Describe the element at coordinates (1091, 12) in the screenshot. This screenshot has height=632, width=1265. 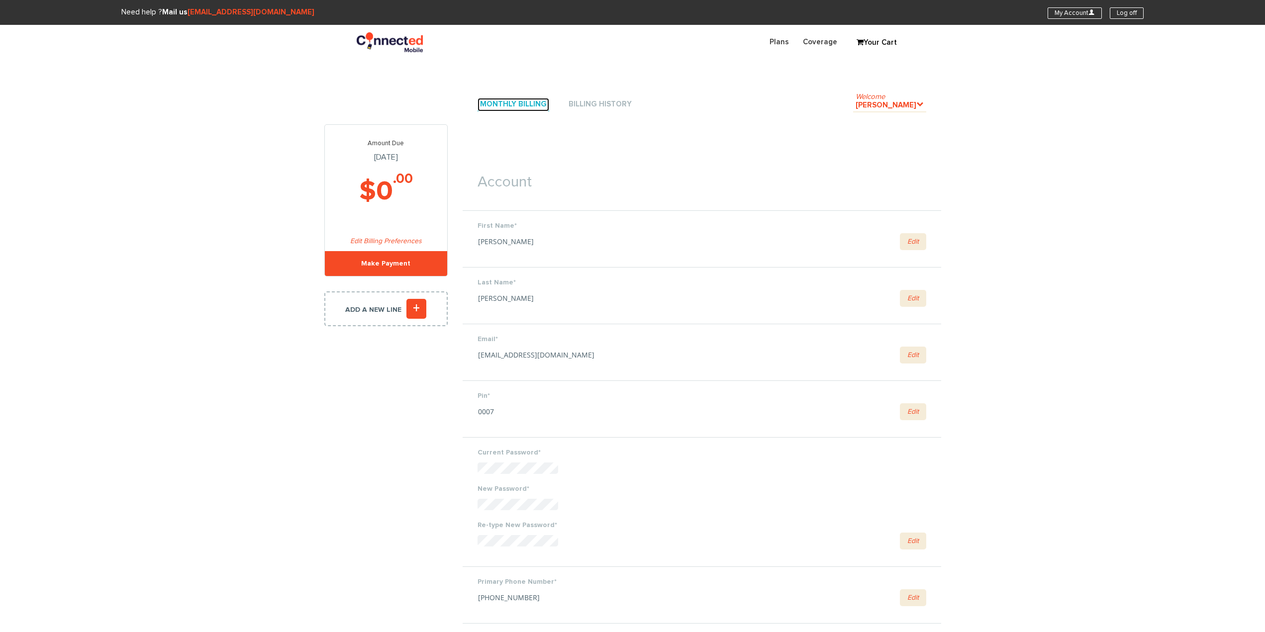
I see `i: U` at that location.